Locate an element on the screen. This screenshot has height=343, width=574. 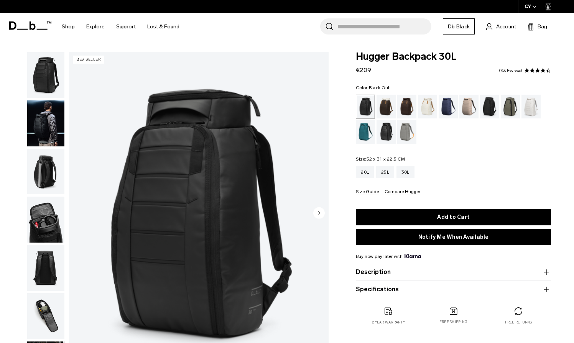
span: Buy now pay later with is located at coordinates (388, 256).